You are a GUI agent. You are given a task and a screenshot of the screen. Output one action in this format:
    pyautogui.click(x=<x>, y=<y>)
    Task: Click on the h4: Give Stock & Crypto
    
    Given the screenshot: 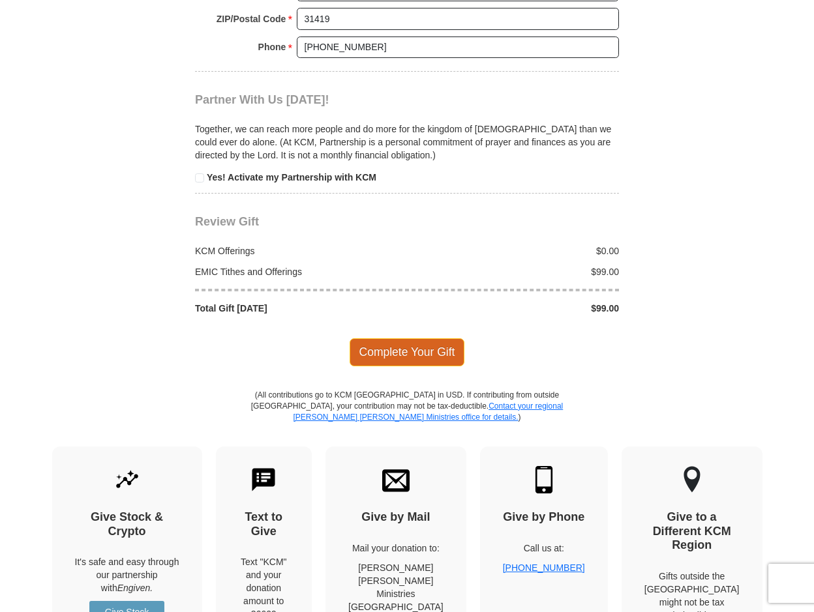 What is the action you would take?
    pyautogui.click(x=127, y=524)
    